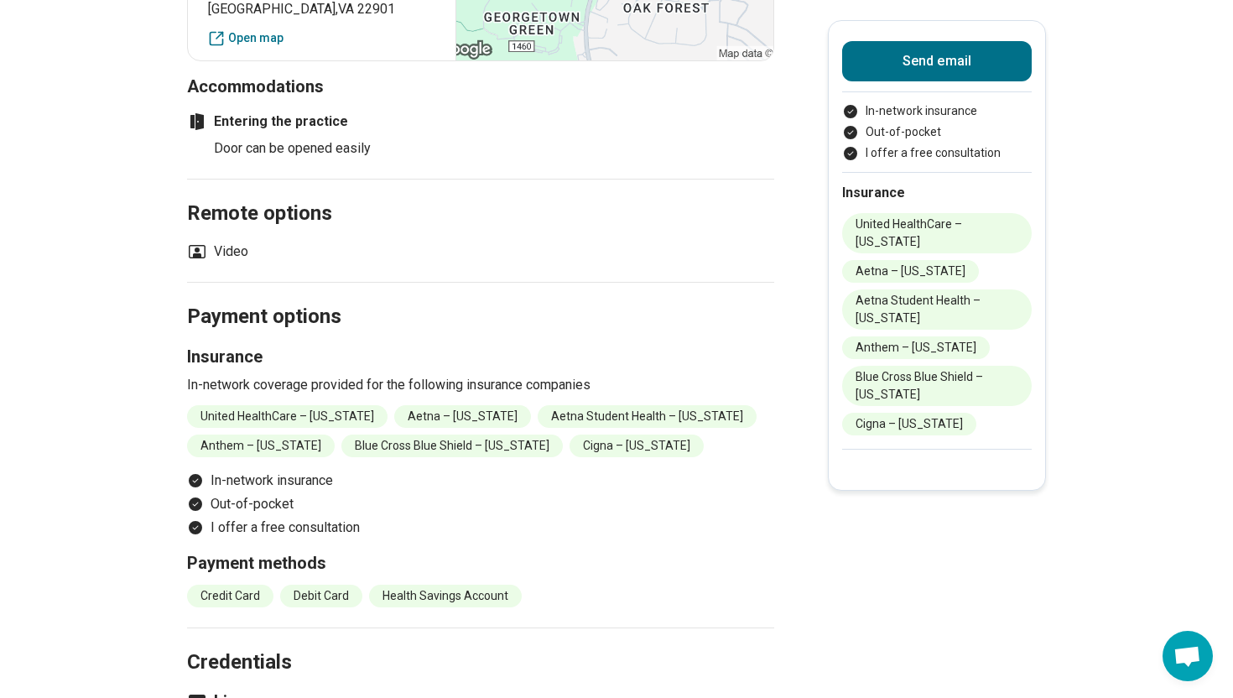 Image resolution: width=1233 pixels, height=698 pixels. I want to click on a: Open map, so click(321, 38).